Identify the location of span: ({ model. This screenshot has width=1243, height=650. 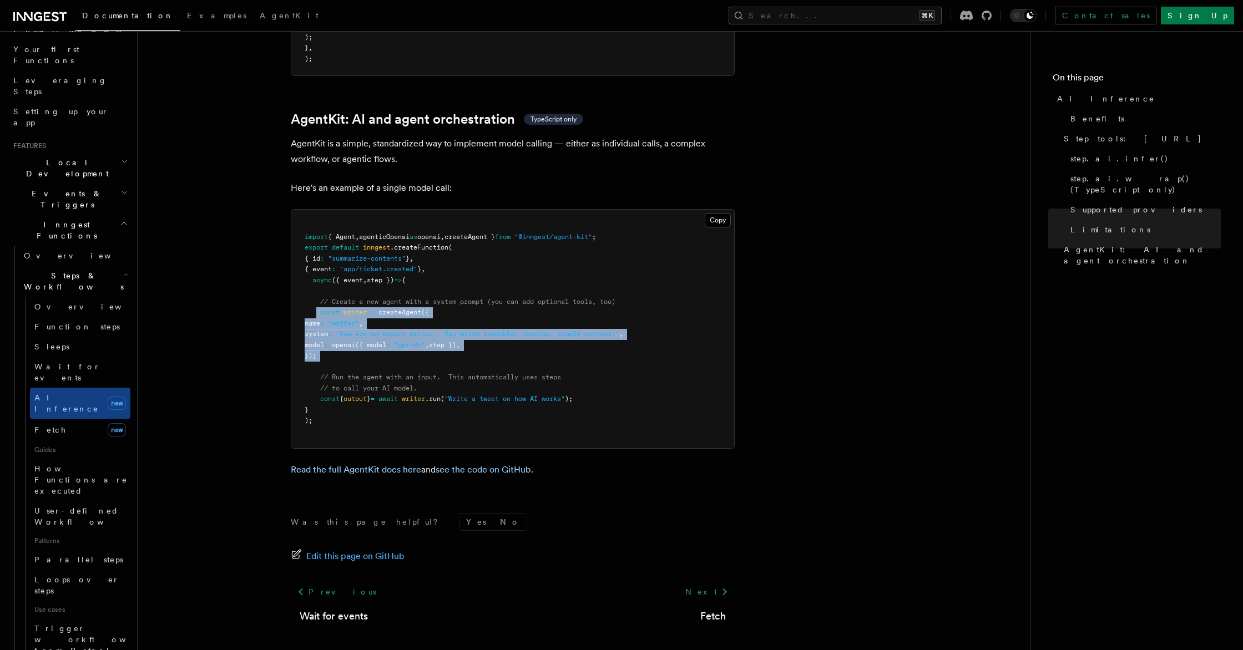
(371, 345).